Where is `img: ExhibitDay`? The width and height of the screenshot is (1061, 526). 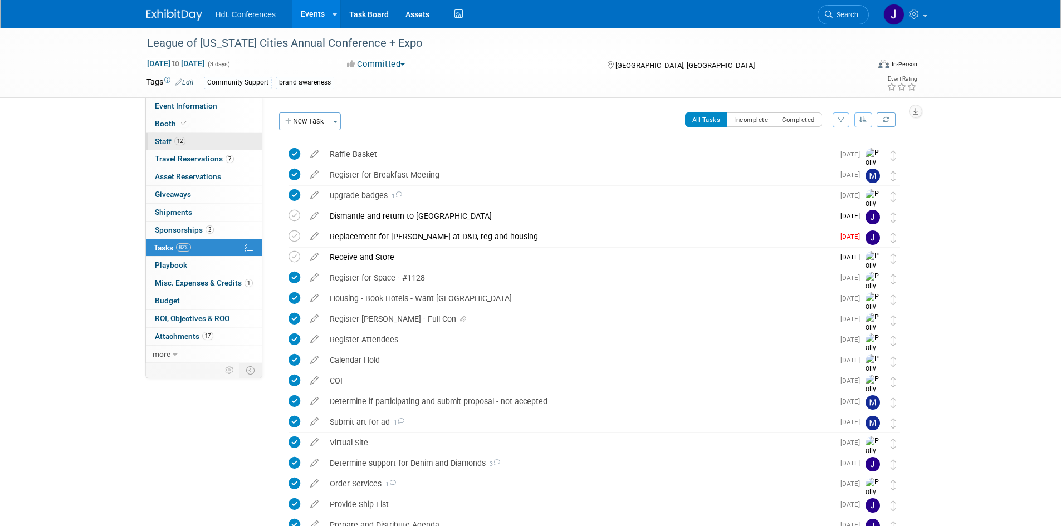 img: ExhibitDay is located at coordinates (174, 15).